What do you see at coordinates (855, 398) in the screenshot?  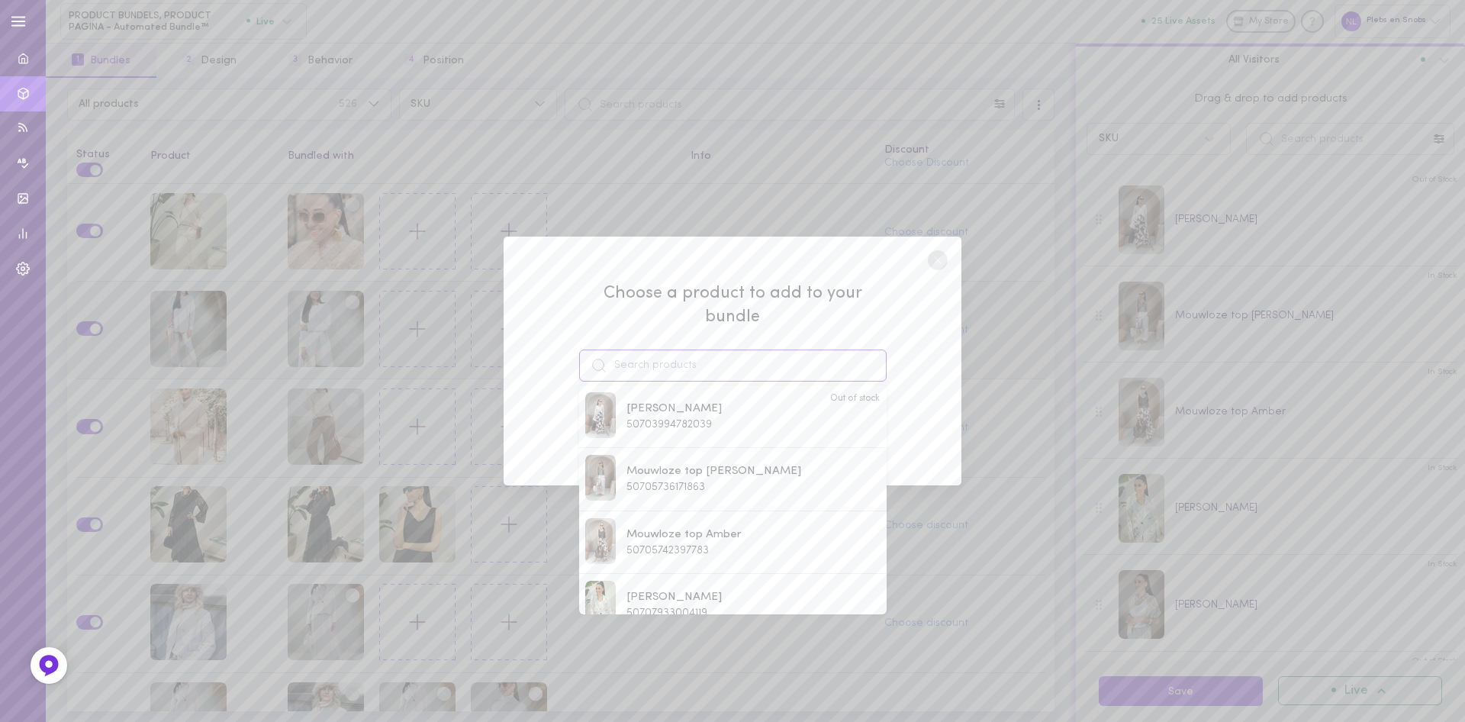 I see `span: Out of stock` at bounding box center [855, 398].